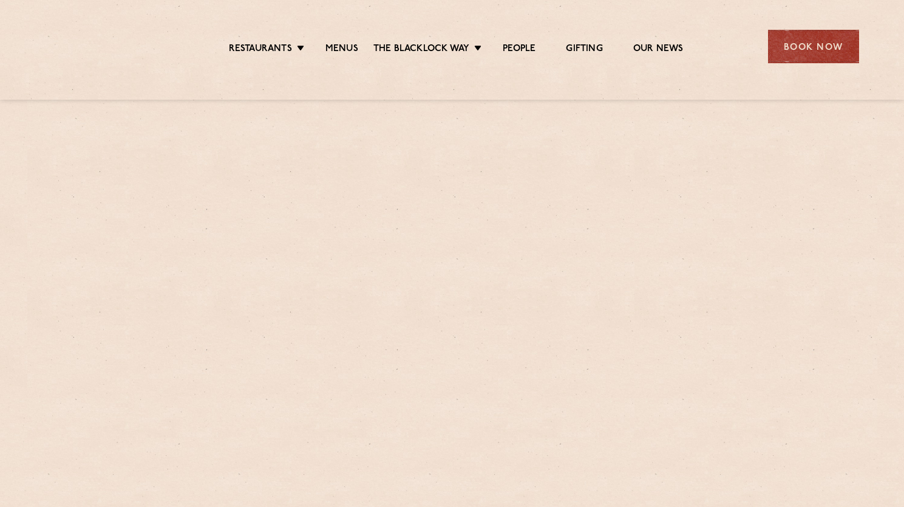  Describe the element at coordinates (98, 46) in the screenshot. I see `img: svg%3E` at that location.